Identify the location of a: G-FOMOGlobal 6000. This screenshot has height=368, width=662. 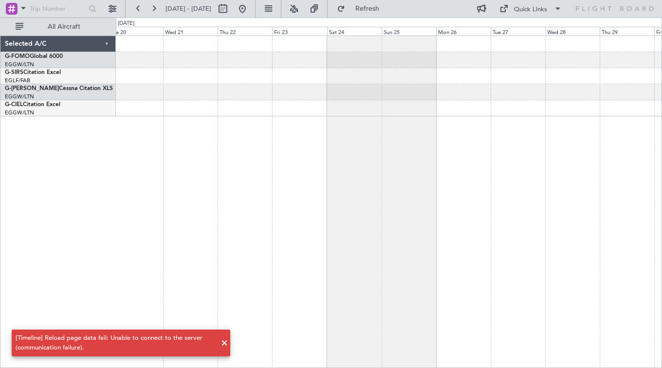
(34, 57).